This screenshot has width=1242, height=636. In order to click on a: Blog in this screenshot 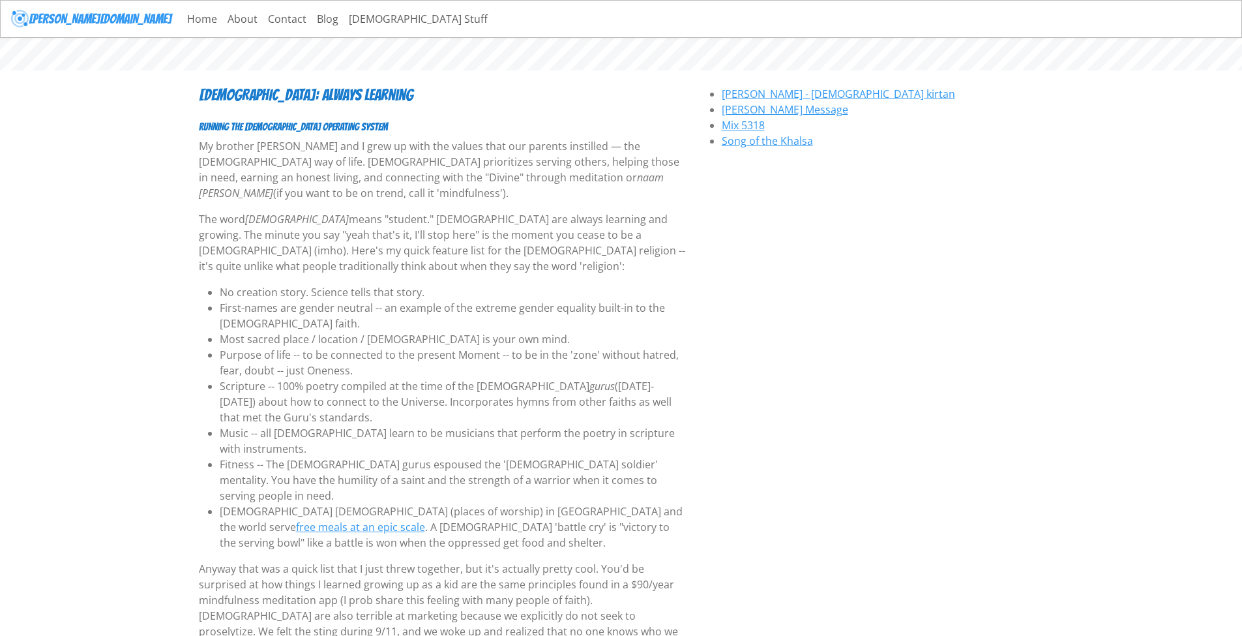, I will do `click(327, 19)`.